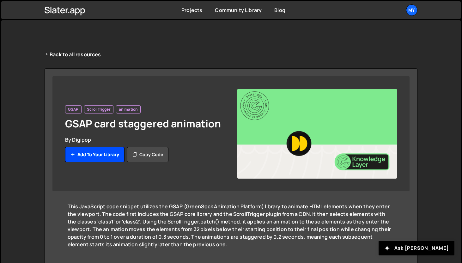  What do you see at coordinates (412, 10) in the screenshot?
I see `div: My` at bounding box center [412, 10].